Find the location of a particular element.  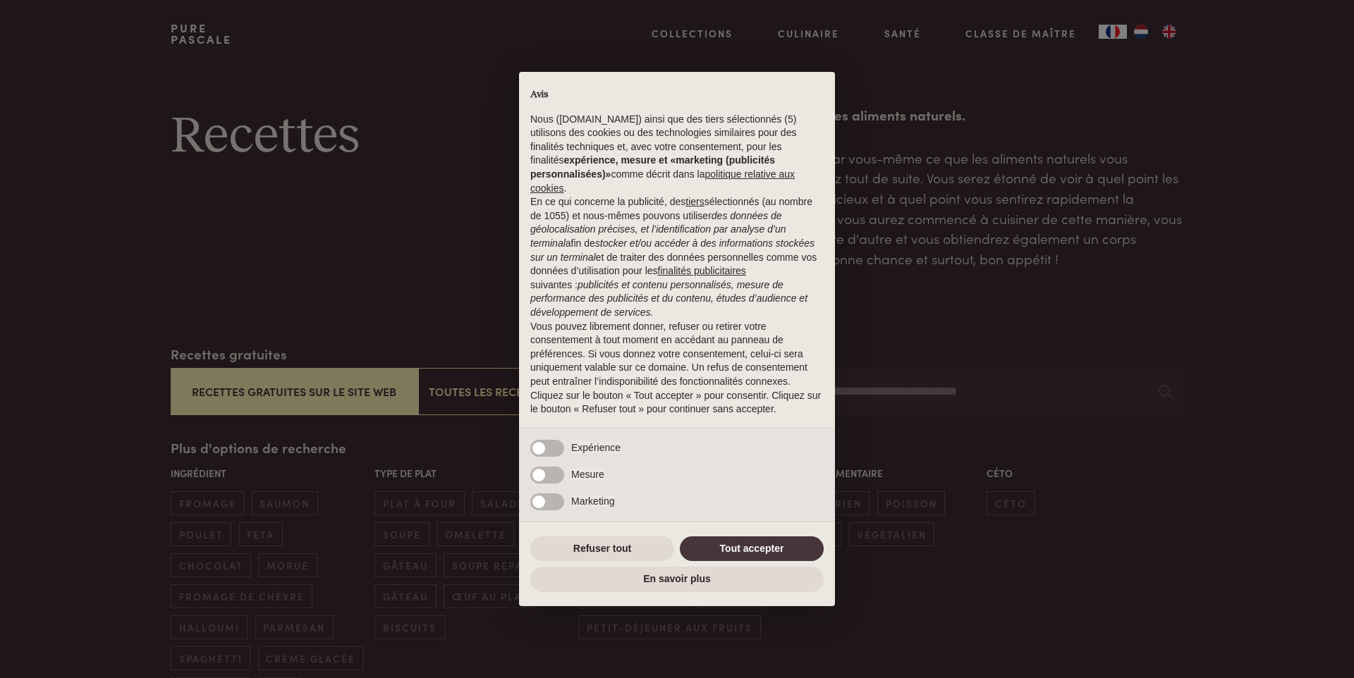

strong: expérience, mesure et «marketing (publicités personnalisées)» is located at coordinates (652, 167).